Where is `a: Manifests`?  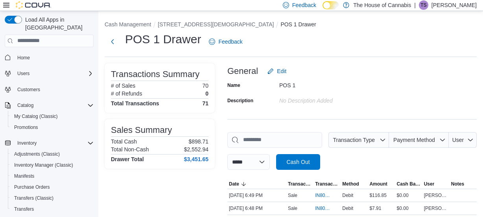
a: Manifests is located at coordinates (24, 176).